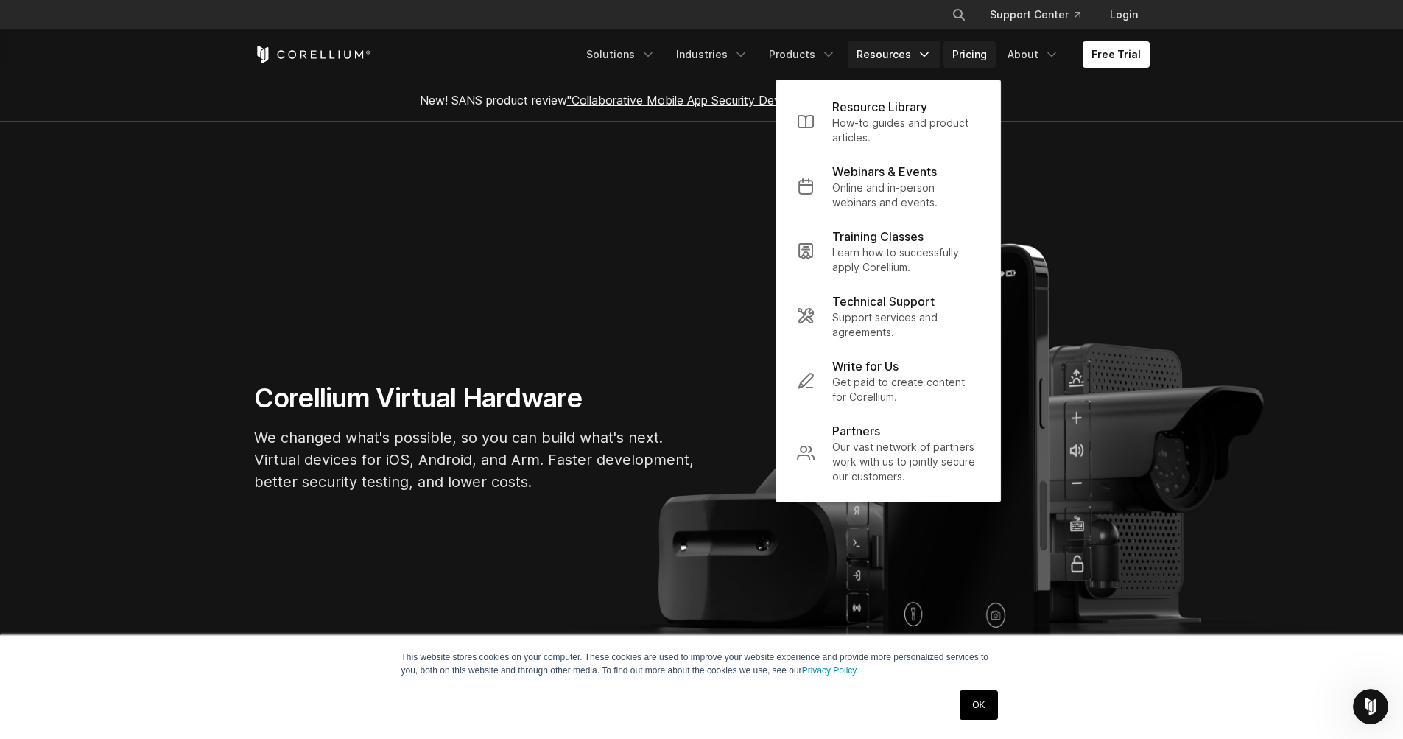 This screenshot has height=739, width=1403. I want to click on p: Learn how to successfully apply Corellium., so click(906, 260).